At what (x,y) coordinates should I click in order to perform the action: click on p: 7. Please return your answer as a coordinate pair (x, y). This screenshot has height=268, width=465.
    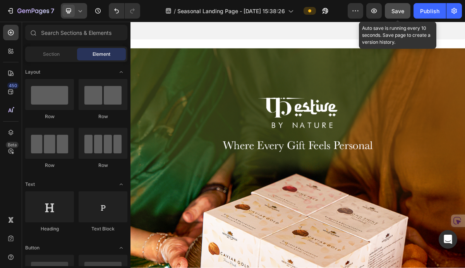
    Looking at the image, I should click on (52, 11).